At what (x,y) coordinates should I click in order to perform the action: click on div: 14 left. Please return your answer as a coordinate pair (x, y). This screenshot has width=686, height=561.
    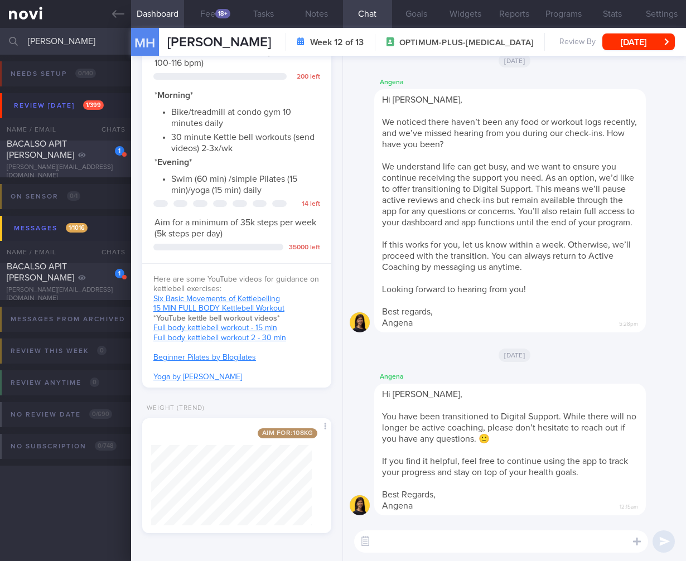
    Looking at the image, I should click on (306, 204).